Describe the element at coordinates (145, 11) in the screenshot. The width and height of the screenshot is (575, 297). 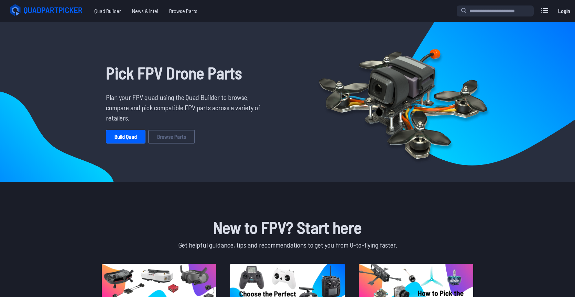
I see `a: News & Intel` at that location.